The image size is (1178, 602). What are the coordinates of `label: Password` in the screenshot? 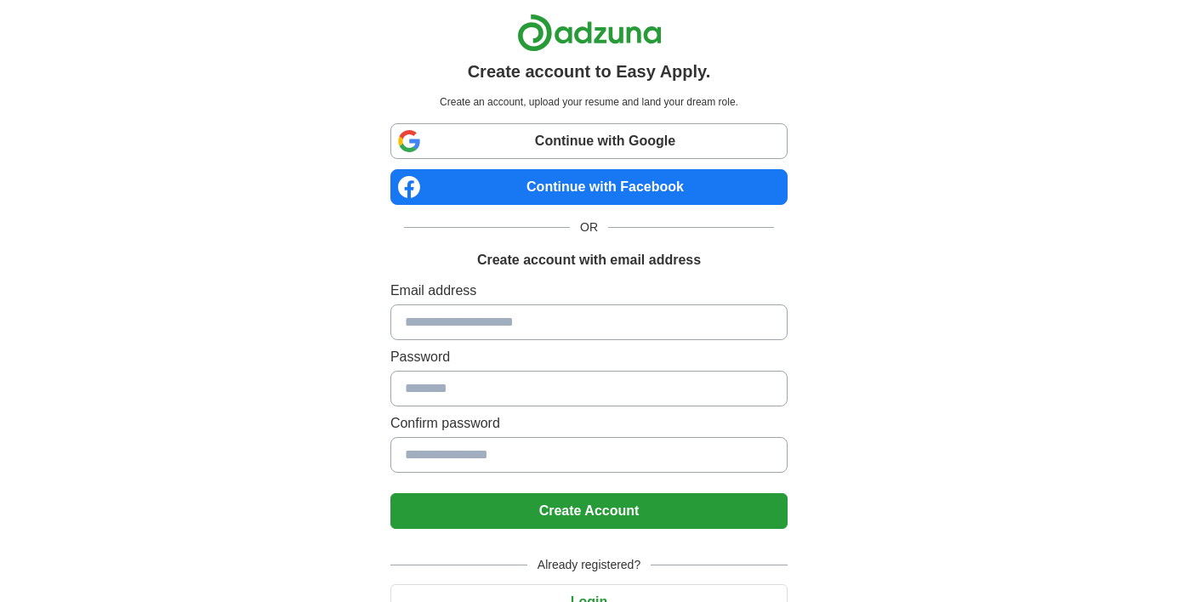 It's located at (589, 357).